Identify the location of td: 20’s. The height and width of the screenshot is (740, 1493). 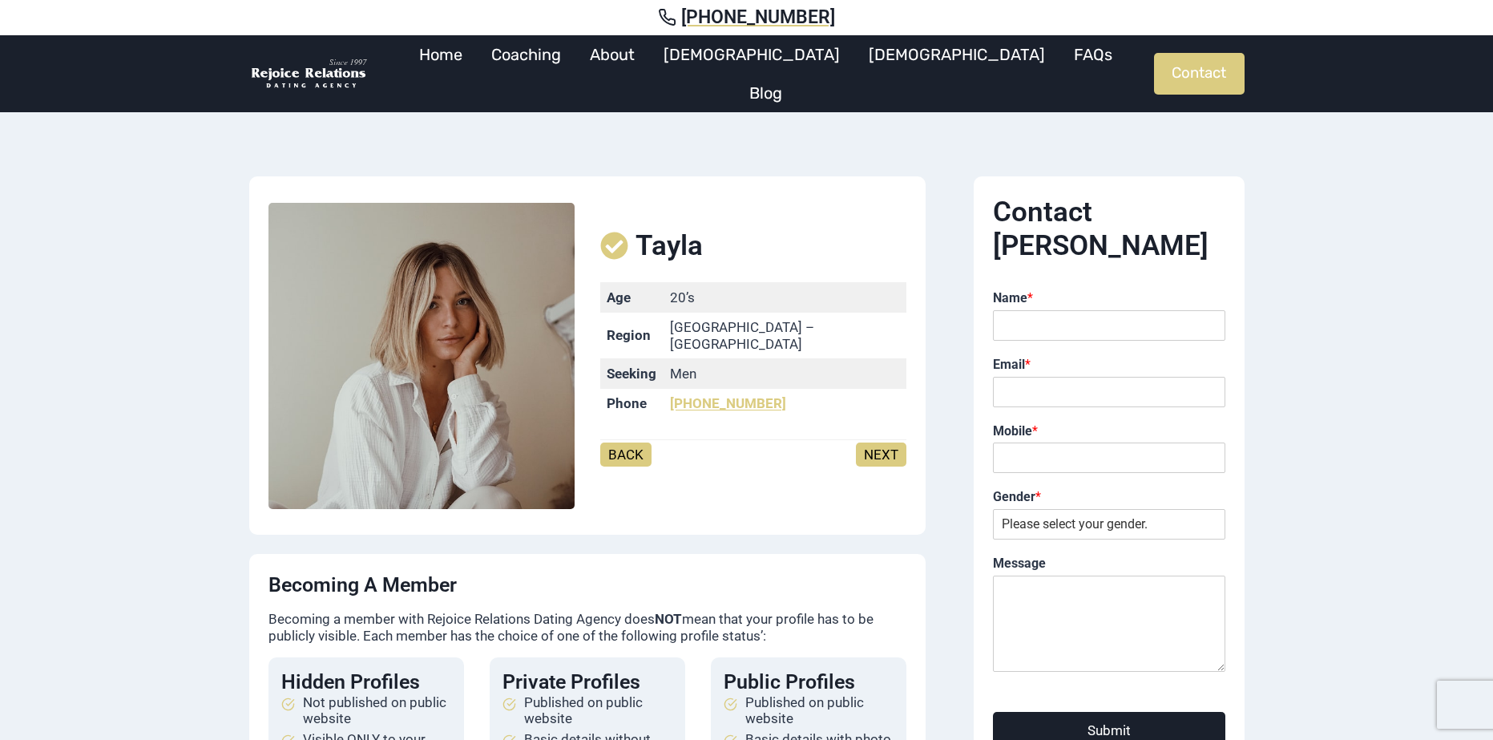
(785, 297).